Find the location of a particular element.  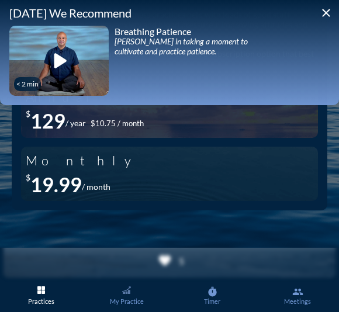

div: 19.99 is located at coordinates (56, 185).